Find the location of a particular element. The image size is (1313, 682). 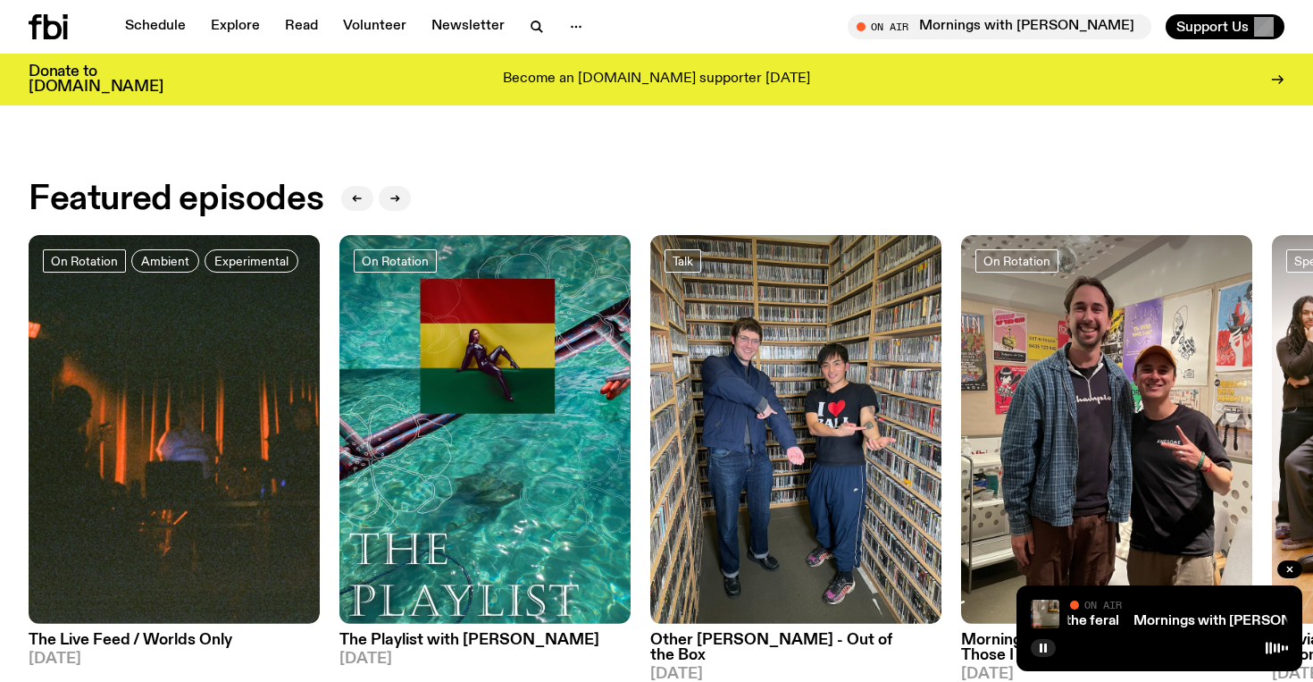

img: DOBBY and Ben in the fbi.radio studio, standing in front of some tour posters is located at coordinates (1107, 429).